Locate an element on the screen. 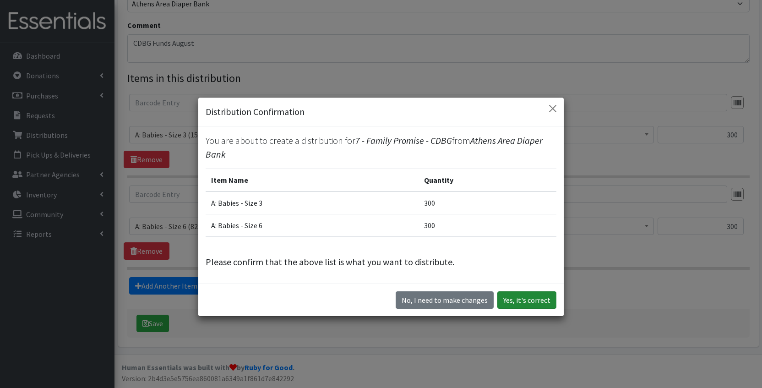 The width and height of the screenshot is (762, 388). p: You are about to create a distribution for from is located at coordinates (381, 148).